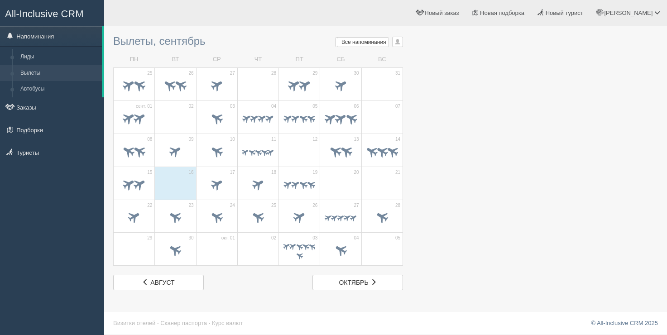 This screenshot has height=335, width=667. I want to click on a: Визитки отелей, so click(134, 323).